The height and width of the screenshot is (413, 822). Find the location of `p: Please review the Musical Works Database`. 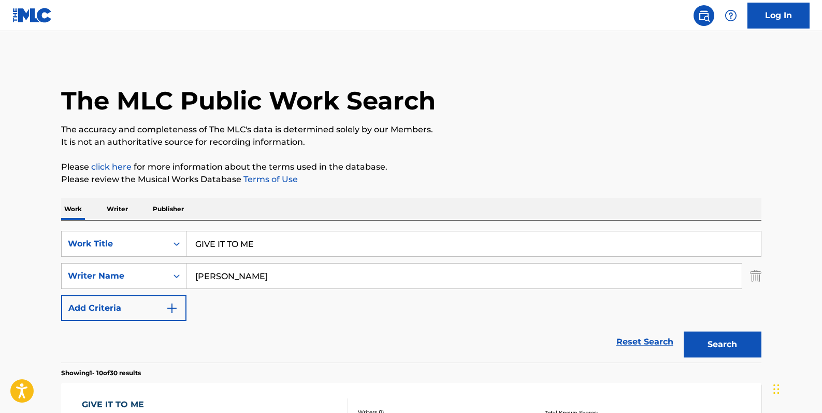

p: Please review the Musical Works Database is located at coordinates (411, 179).